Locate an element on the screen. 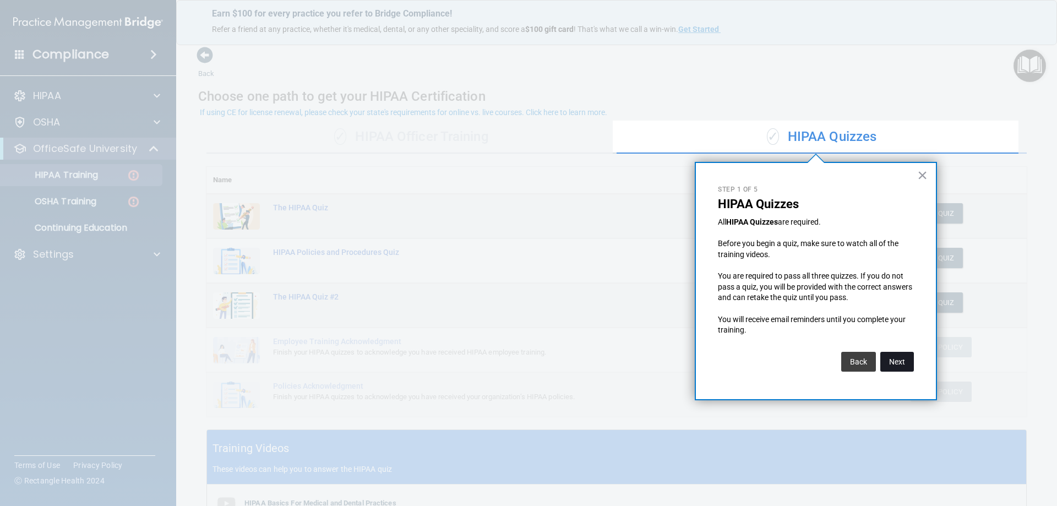 The image size is (1057, 506). p: HIPAA Quizzes is located at coordinates (816, 204).